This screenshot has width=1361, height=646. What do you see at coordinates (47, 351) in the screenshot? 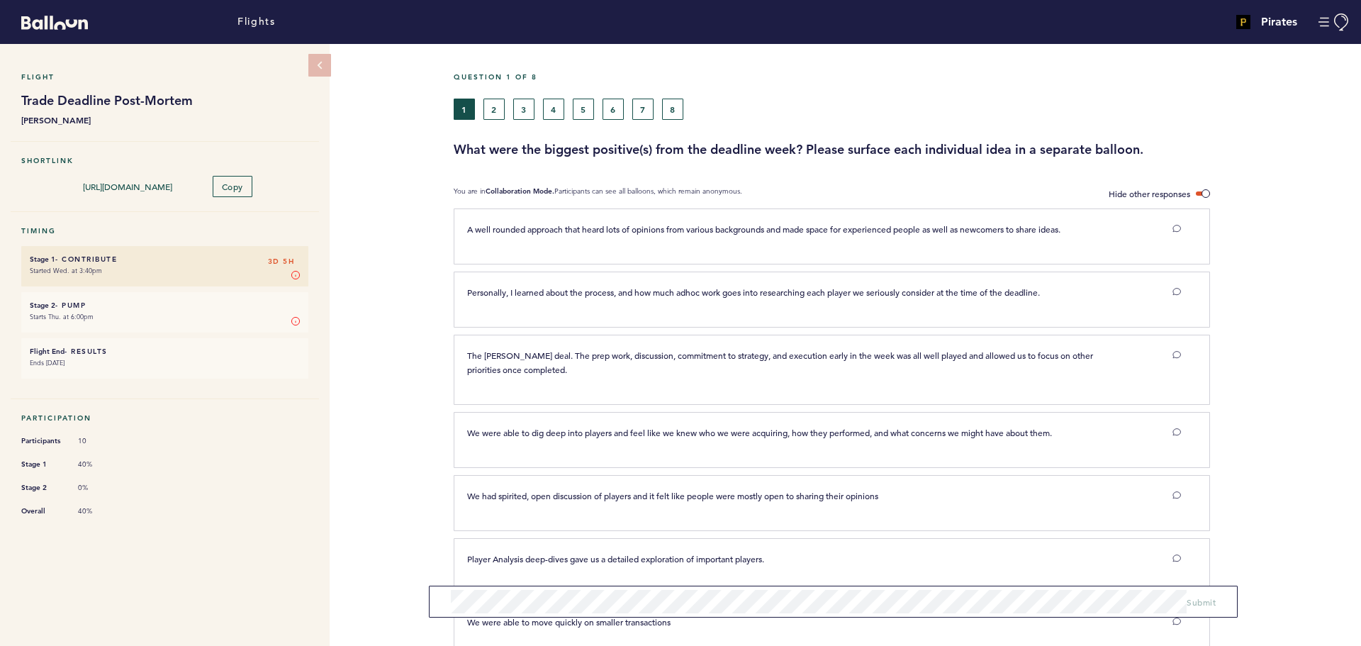
I see `small: Flight End` at bounding box center [47, 351].